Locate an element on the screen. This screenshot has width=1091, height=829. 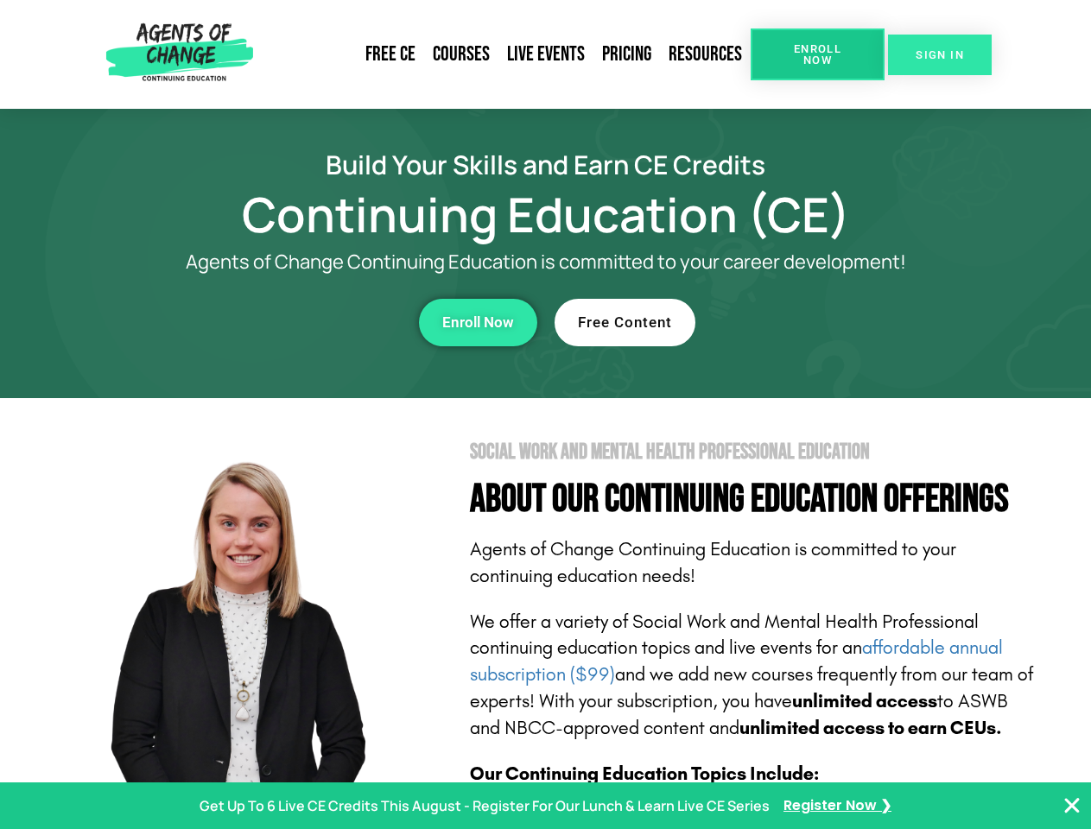
h2: Build Your Skills and Earn CE Credits is located at coordinates (546, 164).